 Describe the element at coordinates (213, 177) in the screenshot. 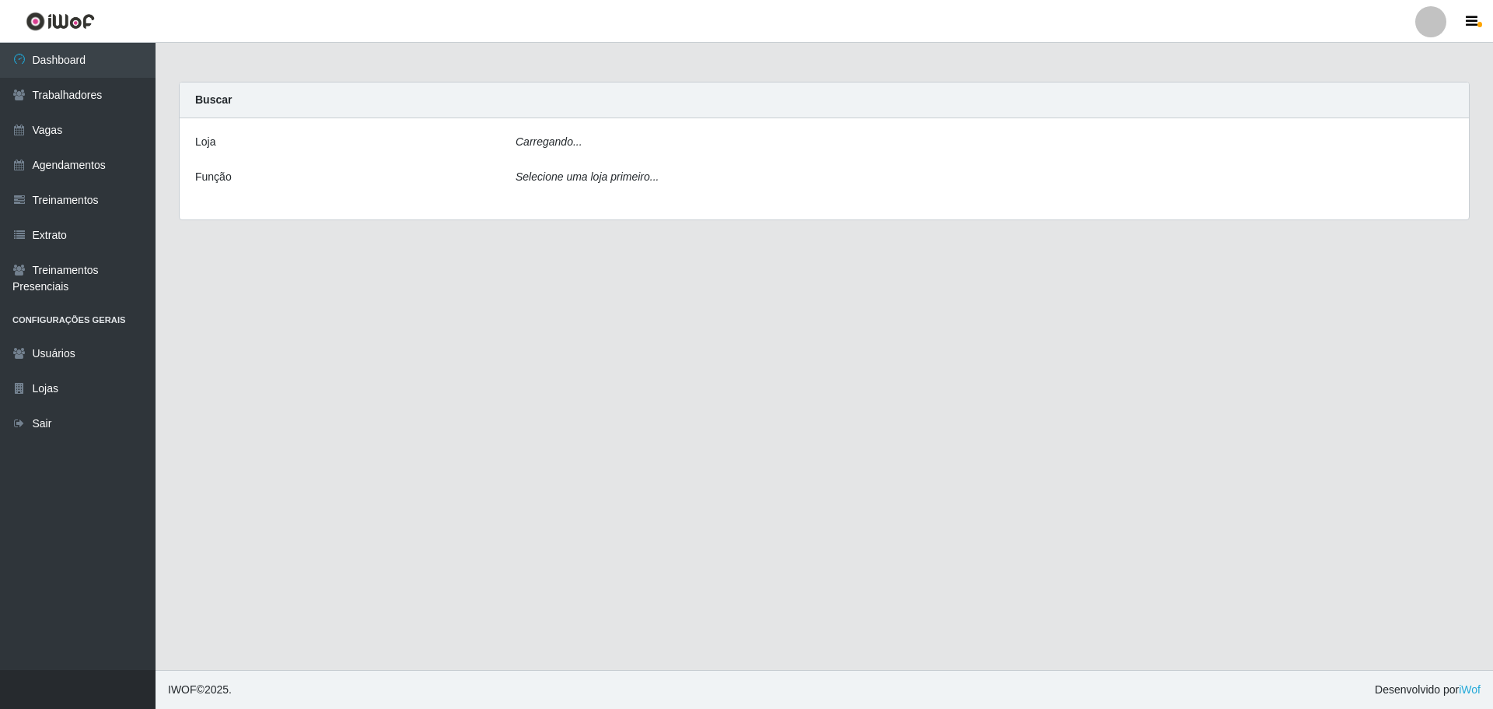

I see `label: Função` at that location.